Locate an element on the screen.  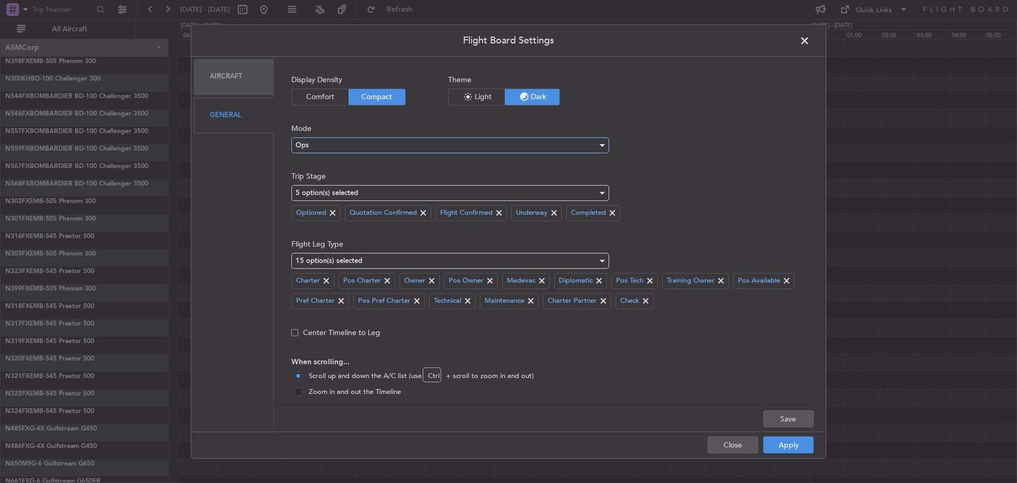
label: Scroll up and down the A/C list (use Ctrl + scroll to zoom in and out) is located at coordinates (418, 376).